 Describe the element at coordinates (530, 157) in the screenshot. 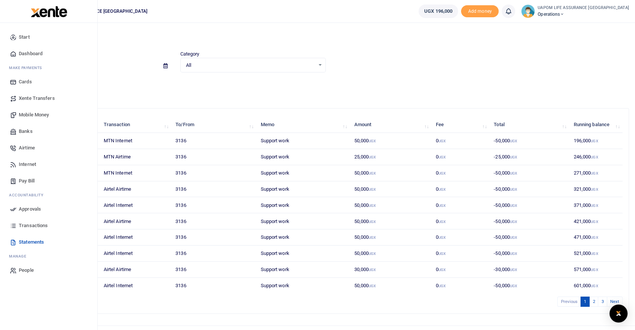

I see `td: -25,000` at that location.